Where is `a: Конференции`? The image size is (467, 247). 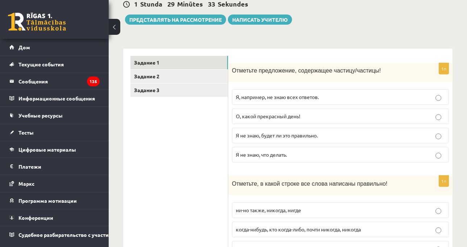
a: Конференции is located at coordinates (54, 217).